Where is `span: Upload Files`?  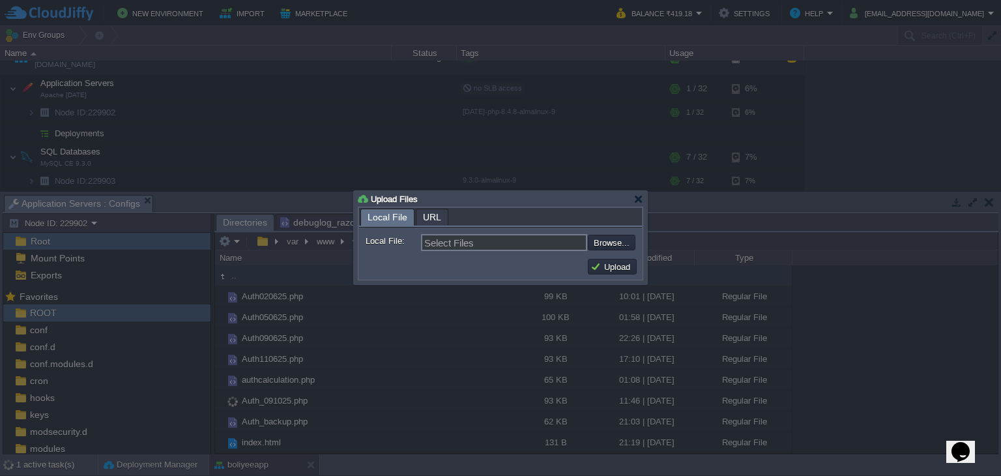
span: Upload Files is located at coordinates (394, 199).